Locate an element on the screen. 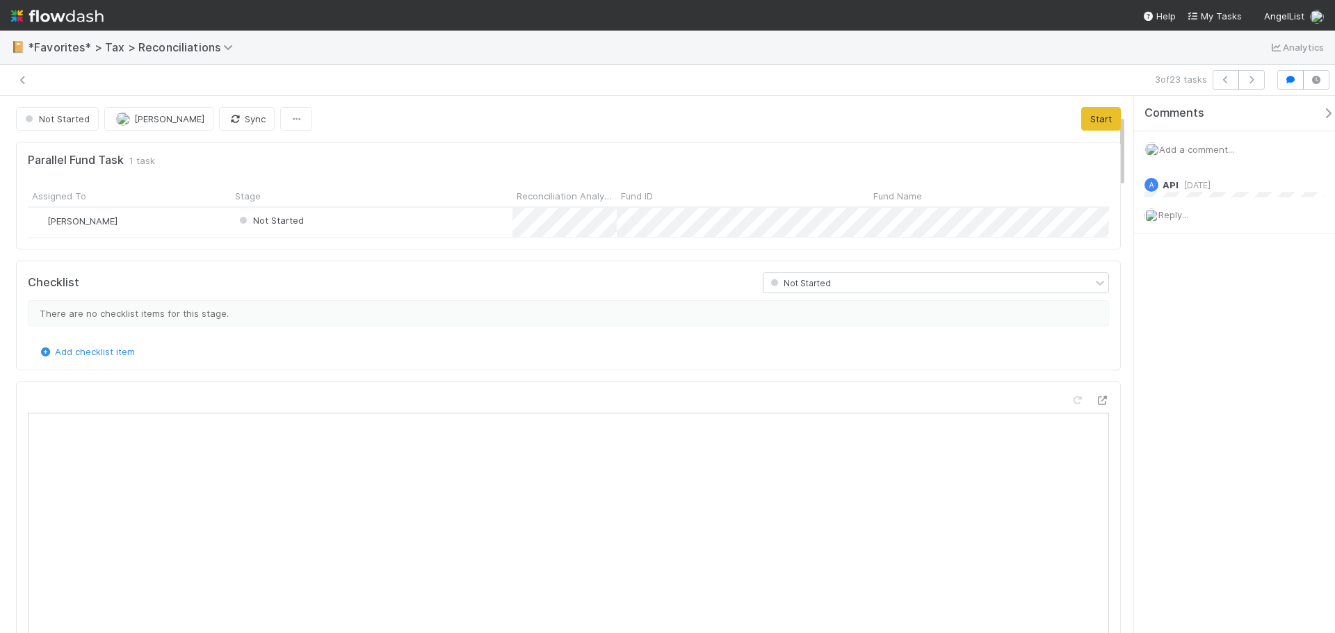 Image resolution: width=1335 pixels, height=633 pixels. div: API is located at coordinates (1151, 185).